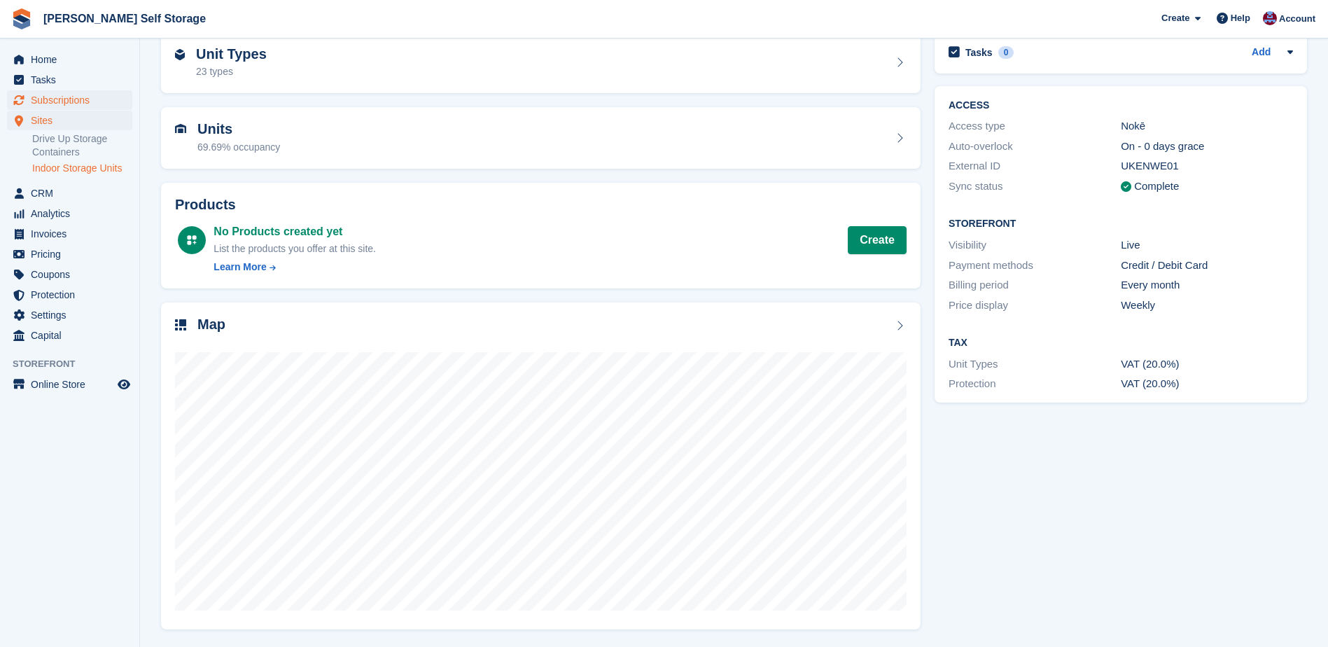  I want to click on h2: ACCESS, so click(1120, 106).